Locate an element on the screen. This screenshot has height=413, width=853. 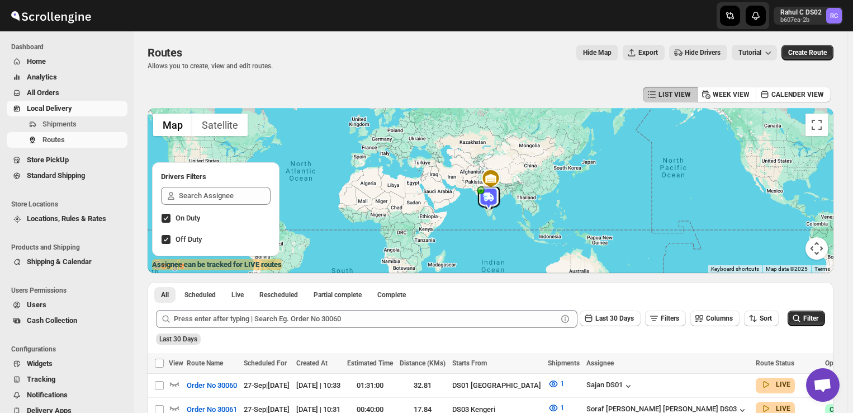
span: Created At is located at coordinates (312, 363).